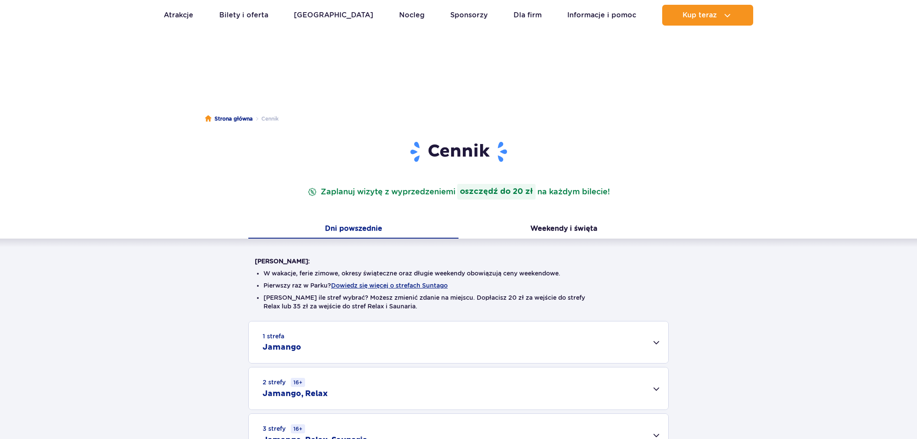  I want to click on h2: Jamango, Relax, so click(295, 394).